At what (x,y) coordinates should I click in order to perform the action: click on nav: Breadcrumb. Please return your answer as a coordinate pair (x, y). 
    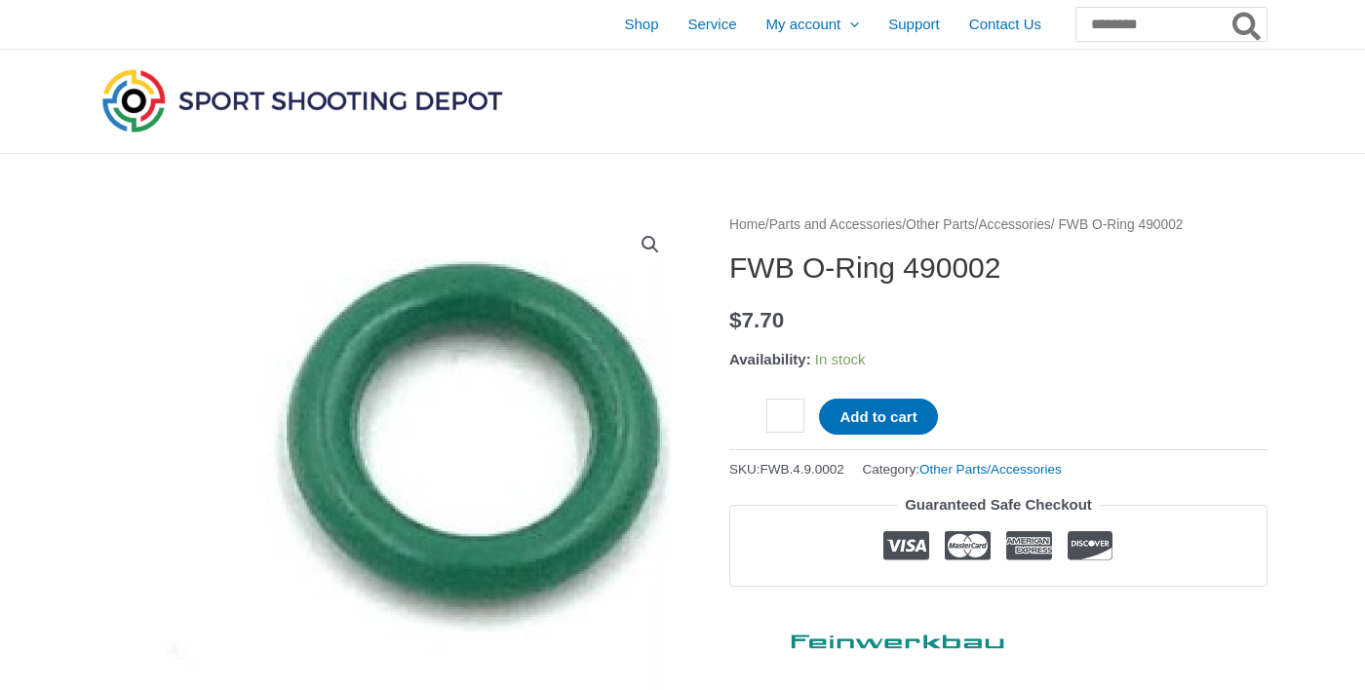
    Looking at the image, I should click on (999, 225).